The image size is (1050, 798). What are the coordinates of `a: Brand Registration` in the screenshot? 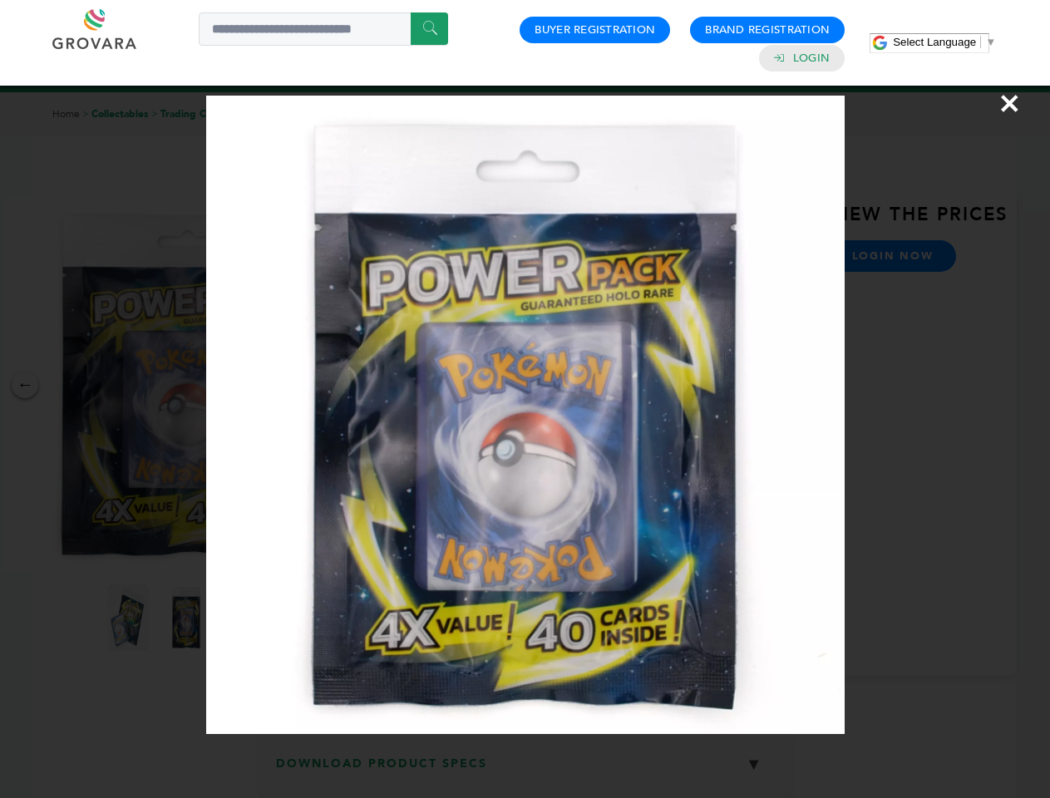 It's located at (767, 30).